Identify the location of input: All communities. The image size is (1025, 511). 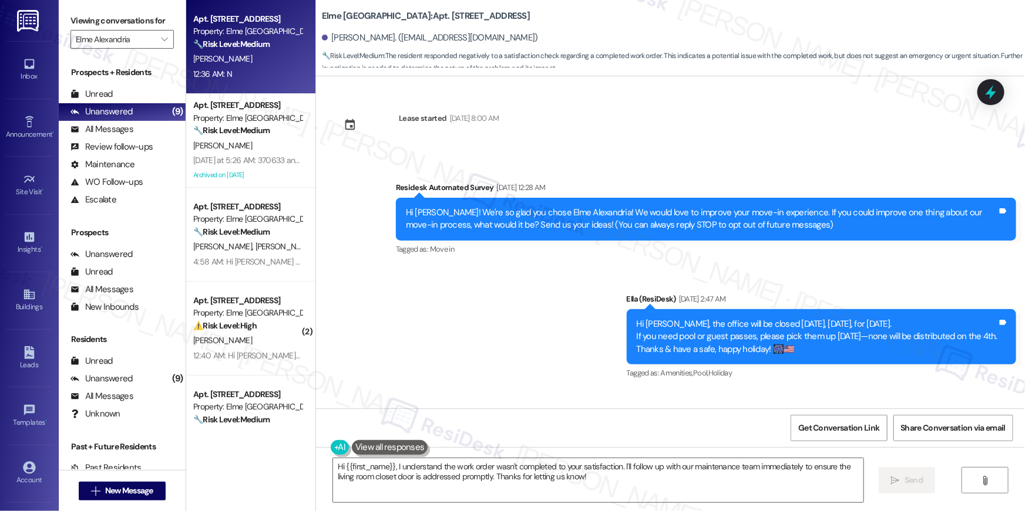
(115, 39).